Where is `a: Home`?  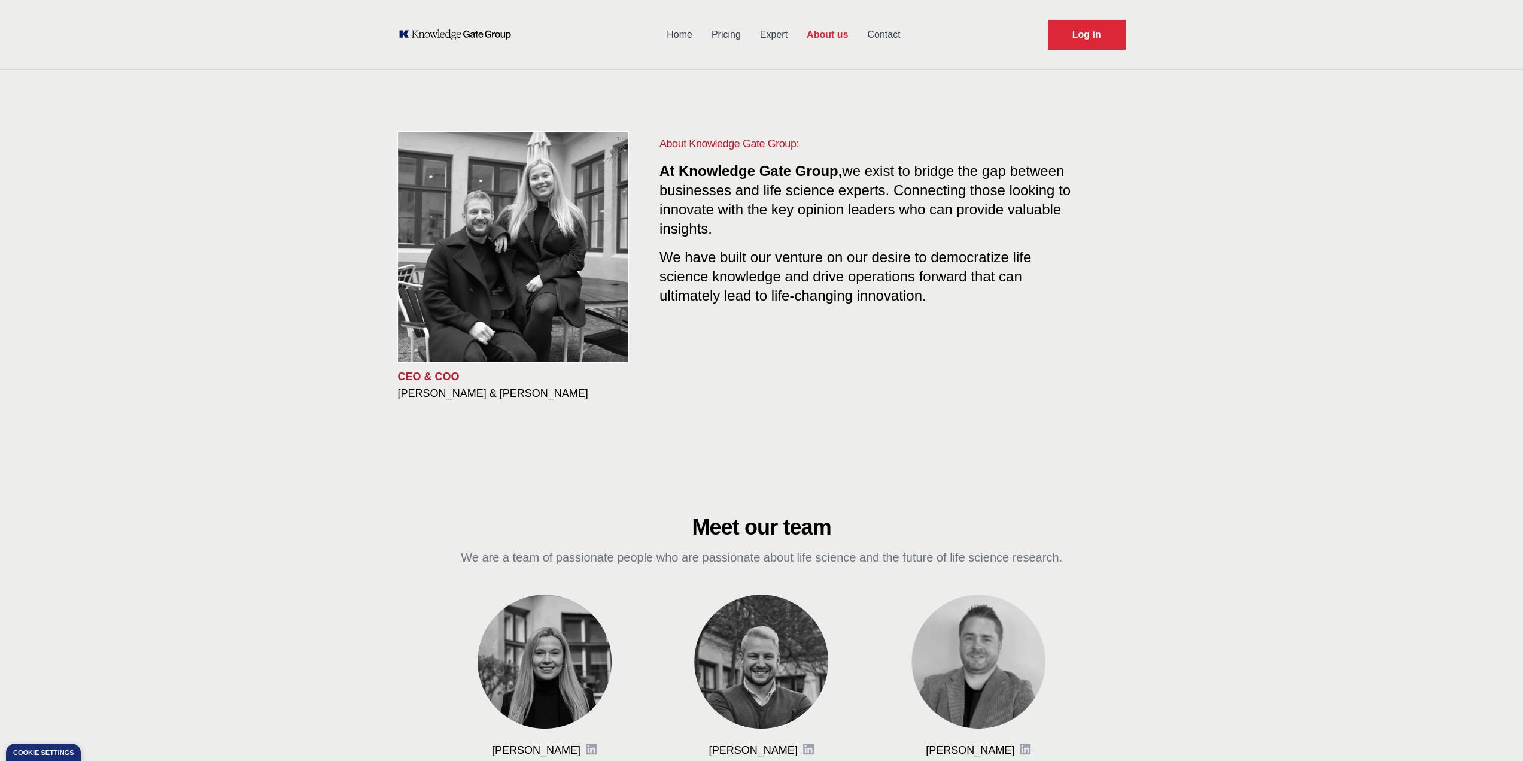 a: Home is located at coordinates (679, 35).